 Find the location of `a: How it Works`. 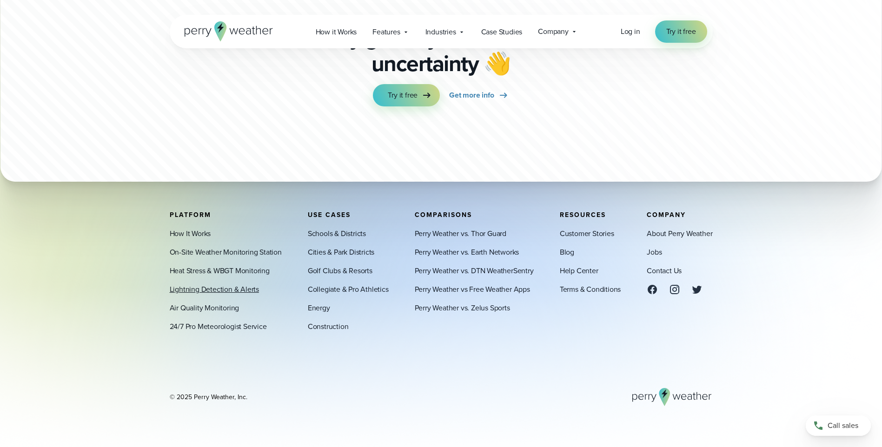

a: How it Works is located at coordinates (336, 32).